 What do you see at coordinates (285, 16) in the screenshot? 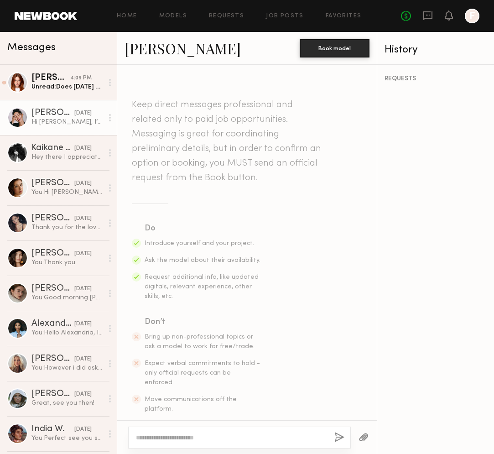
I see `a: Job Posts` at bounding box center [285, 16].